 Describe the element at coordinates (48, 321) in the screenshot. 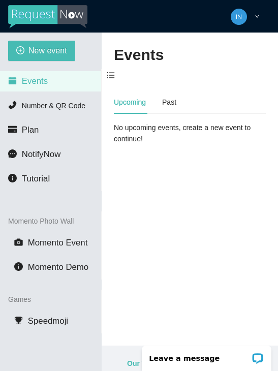

I see `span: Speedmoji` at that location.